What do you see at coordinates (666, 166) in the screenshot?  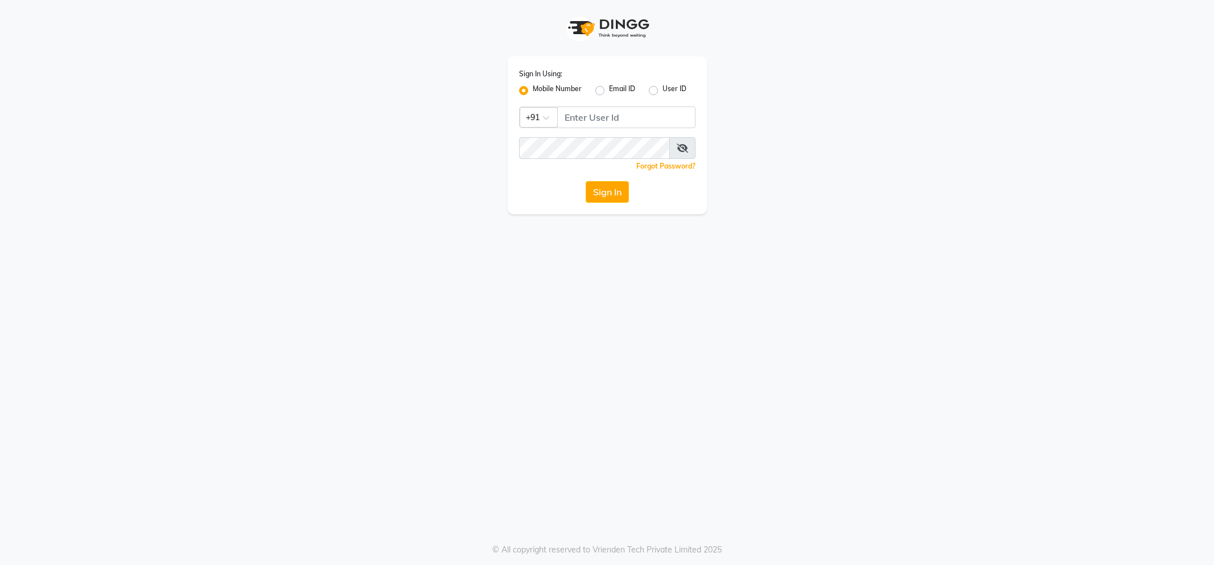 I see `a: Forgot Password?` at bounding box center [666, 166].